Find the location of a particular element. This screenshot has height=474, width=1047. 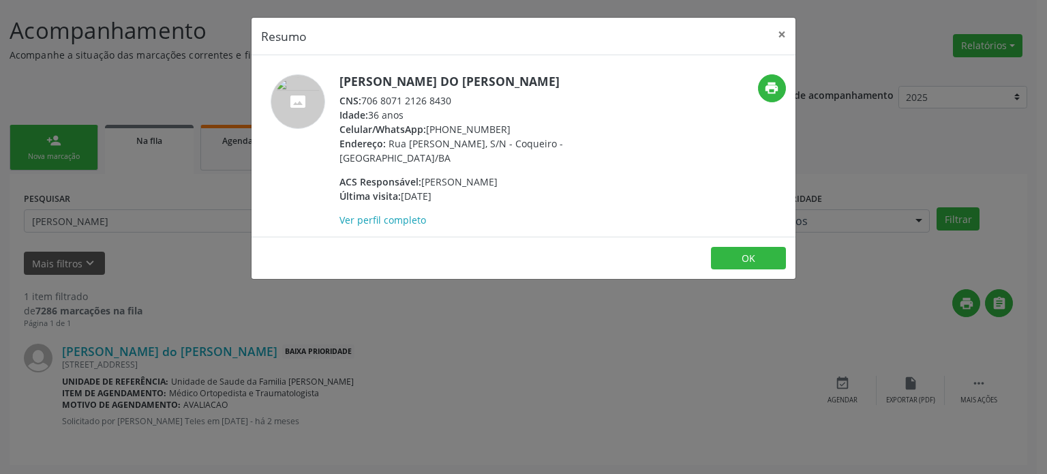

button: print is located at coordinates (772, 88).